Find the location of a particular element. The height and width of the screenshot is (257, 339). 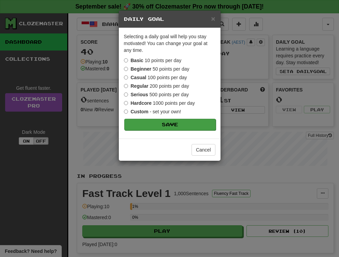

label: 200 points per day is located at coordinates (156, 86).